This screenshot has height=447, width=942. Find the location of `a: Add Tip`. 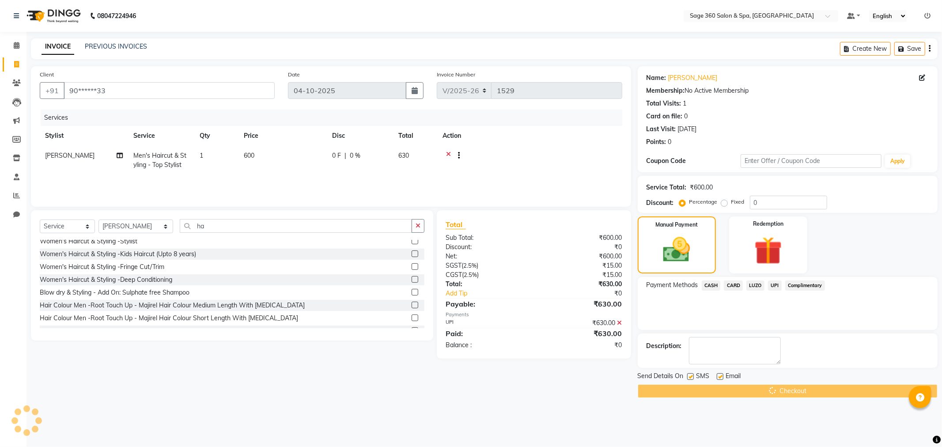

a: Add Tip is located at coordinates (494, 293).